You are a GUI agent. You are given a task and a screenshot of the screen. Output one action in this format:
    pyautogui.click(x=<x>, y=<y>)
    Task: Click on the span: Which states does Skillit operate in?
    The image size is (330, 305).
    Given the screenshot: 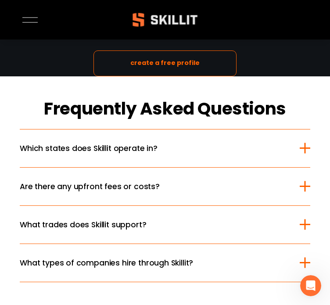 What is the action you would take?
    pyautogui.click(x=160, y=148)
    